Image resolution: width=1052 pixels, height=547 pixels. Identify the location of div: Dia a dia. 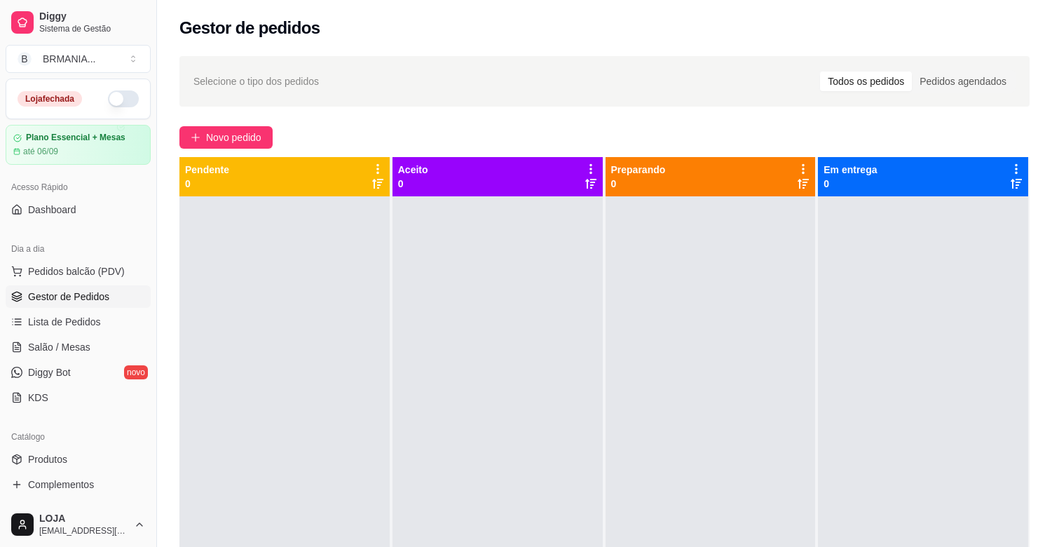
(78, 249).